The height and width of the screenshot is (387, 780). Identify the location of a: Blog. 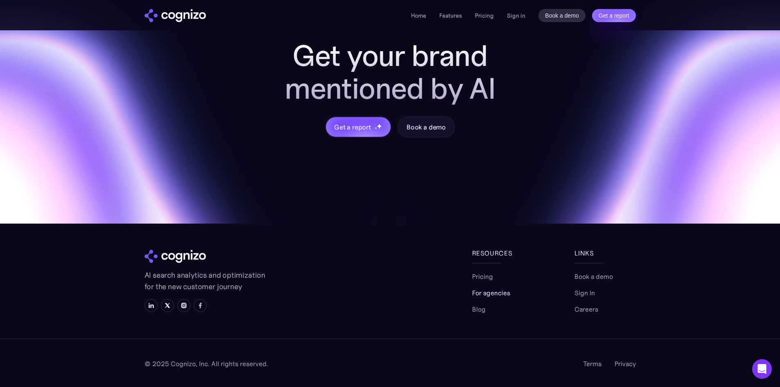
(479, 309).